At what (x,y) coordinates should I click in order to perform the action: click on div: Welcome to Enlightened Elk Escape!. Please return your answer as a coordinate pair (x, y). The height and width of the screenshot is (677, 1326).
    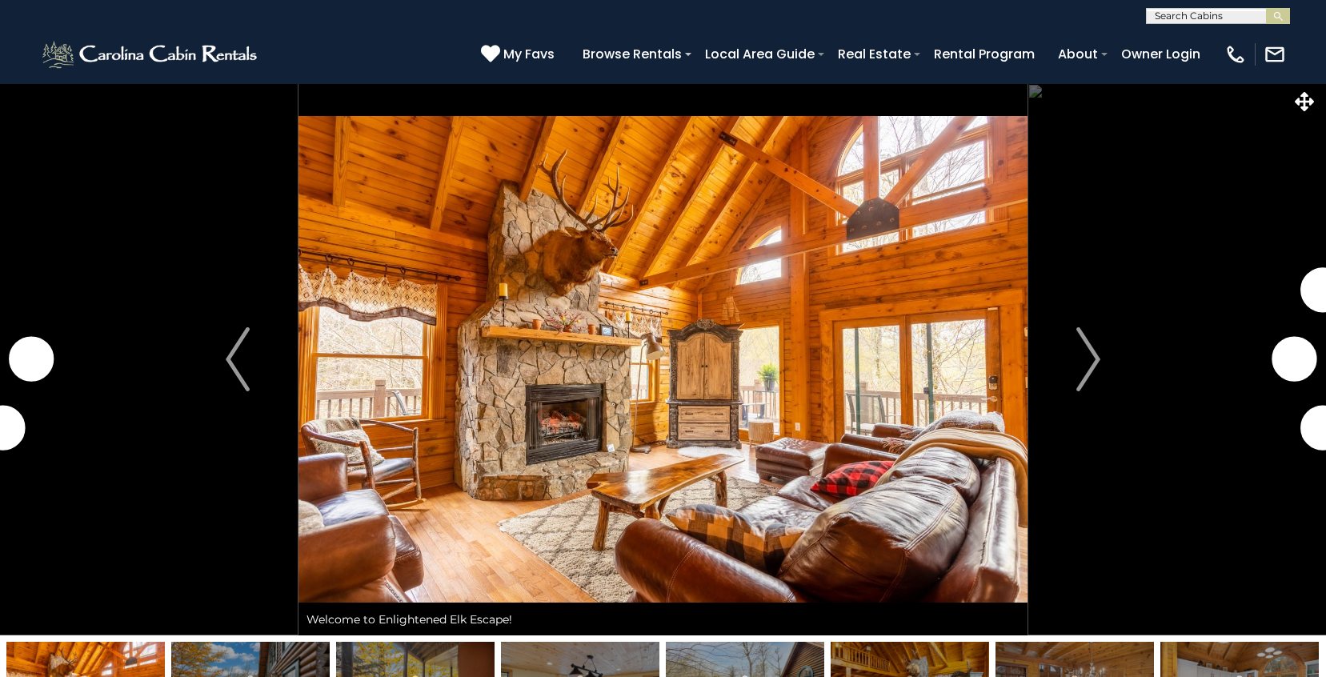
    Looking at the image, I should click on (663, 620).